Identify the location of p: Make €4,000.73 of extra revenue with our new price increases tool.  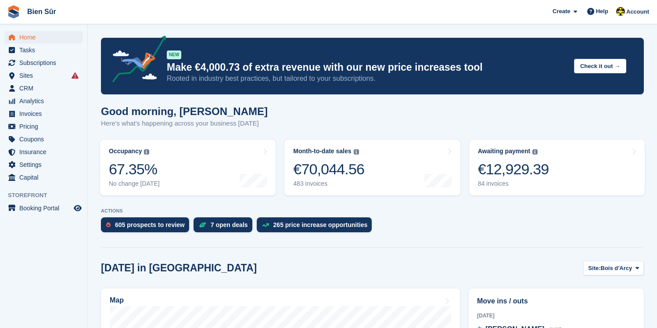
(367, 67).